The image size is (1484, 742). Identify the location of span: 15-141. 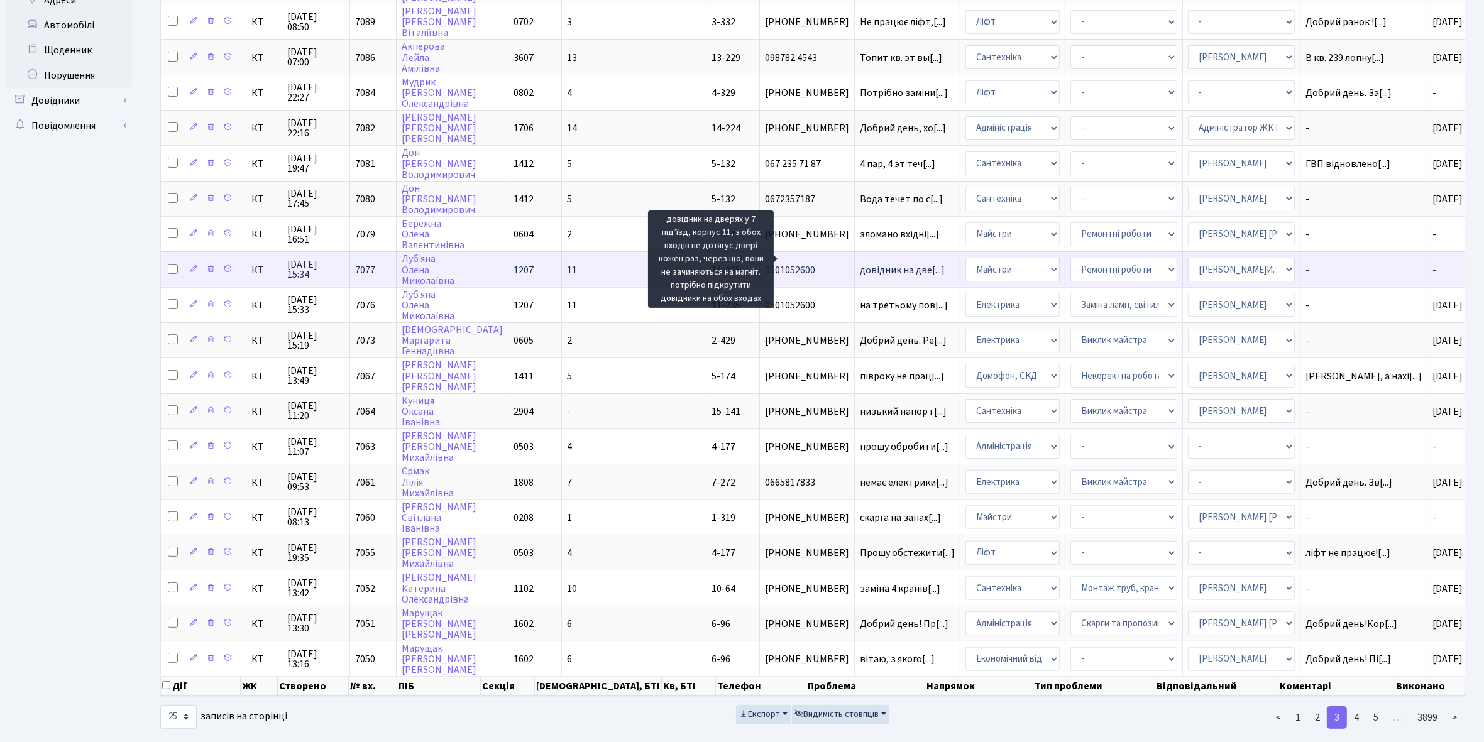
(726, 412).